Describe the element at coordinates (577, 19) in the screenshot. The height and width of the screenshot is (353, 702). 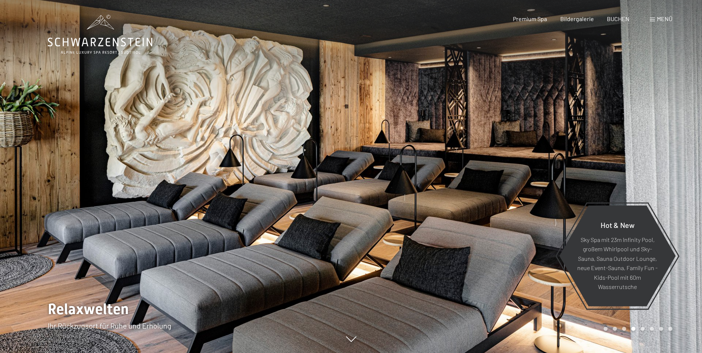
I see `a: Bildergalerie` at that location.